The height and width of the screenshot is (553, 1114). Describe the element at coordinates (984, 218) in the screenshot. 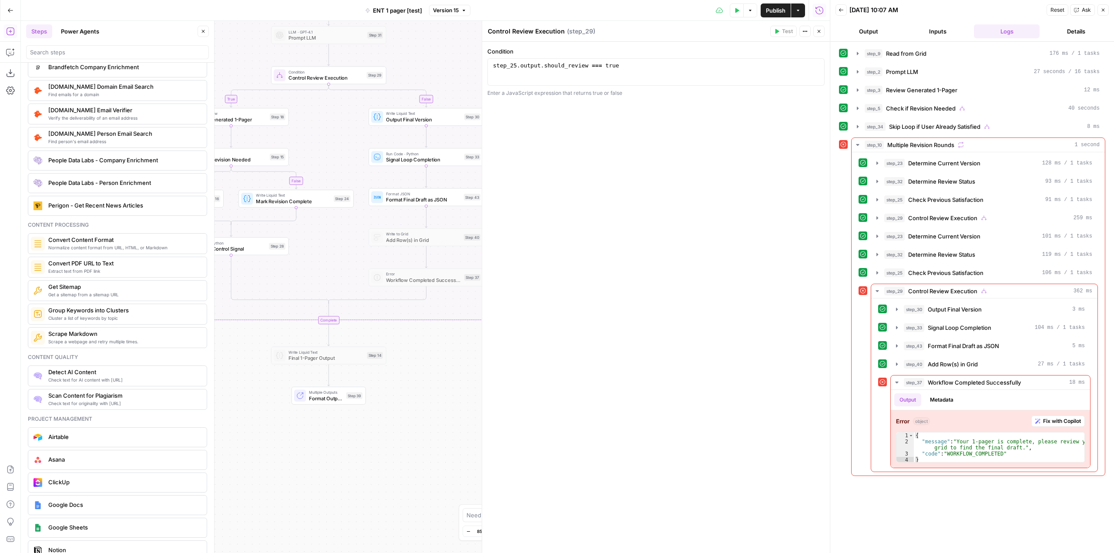

I see `button: 259 ms` at that location.